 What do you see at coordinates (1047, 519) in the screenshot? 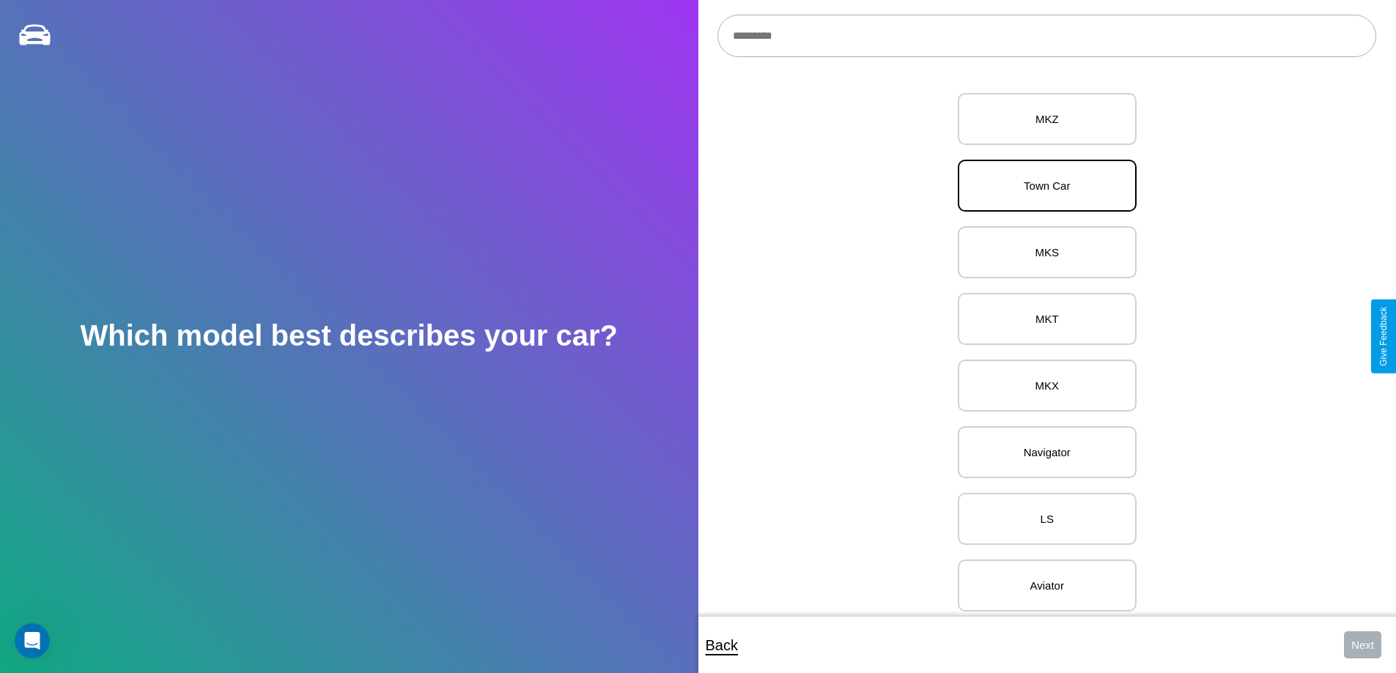
I see `p: LS` at bounding box center [1047, 519].